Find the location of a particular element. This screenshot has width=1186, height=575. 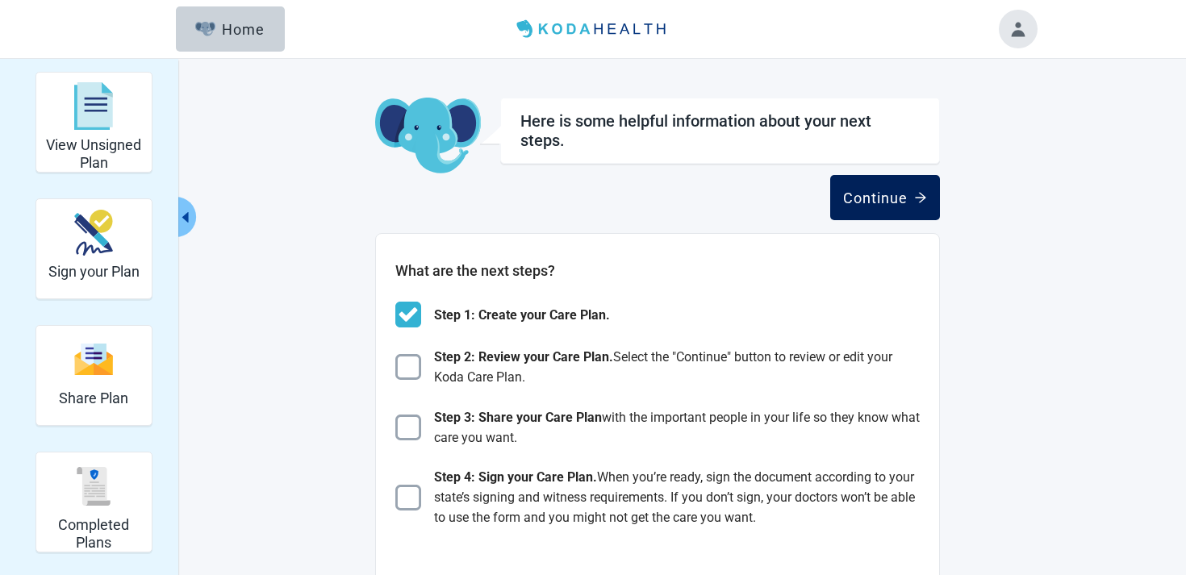

span: with the important people in your life so they know what care you want. is located at coordinates (677, 428).